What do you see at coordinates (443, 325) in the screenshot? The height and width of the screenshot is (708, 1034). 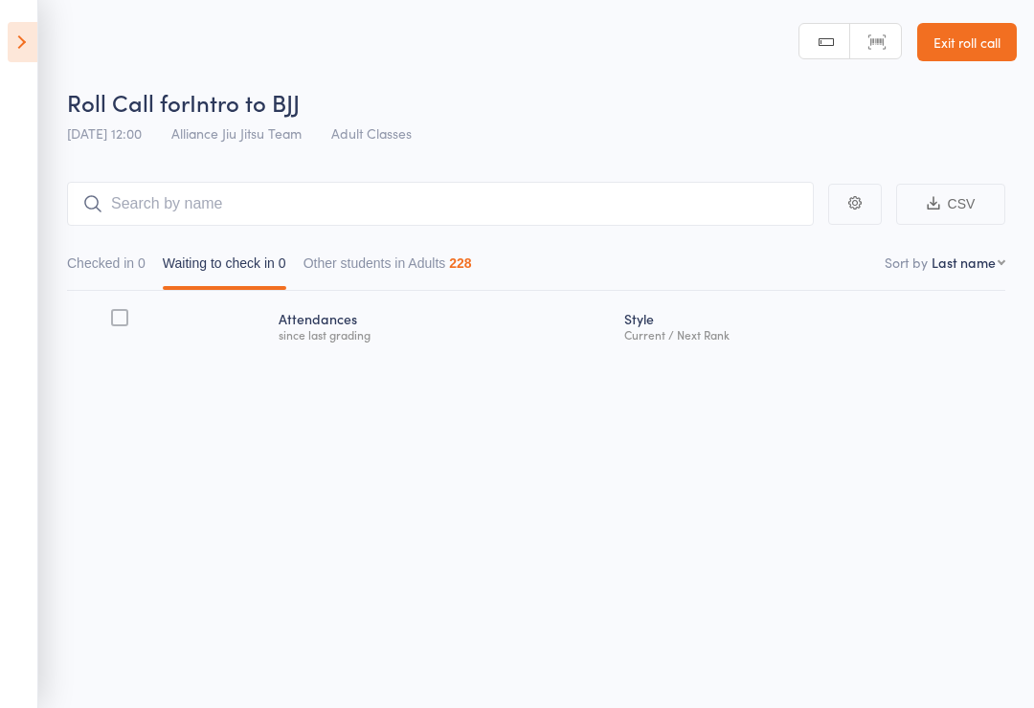 I see `div: Atten­dances` at bounding box center [443, 325].